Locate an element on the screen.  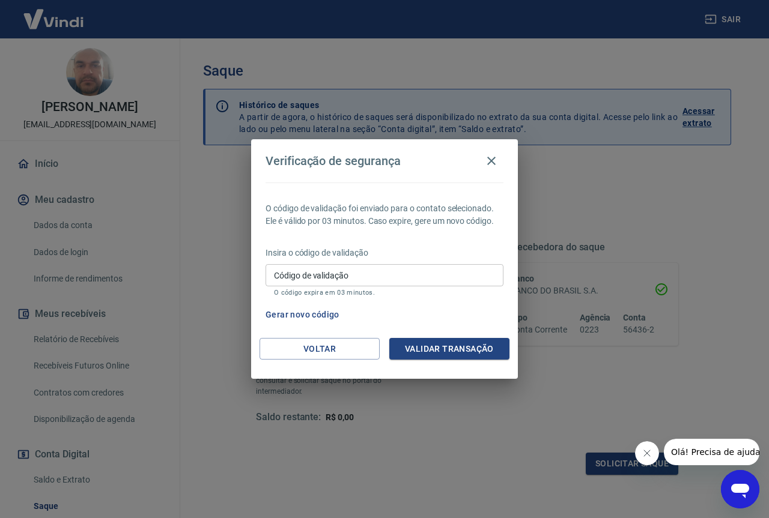
button: Gerar novo código is located at coordinates (302, 315).